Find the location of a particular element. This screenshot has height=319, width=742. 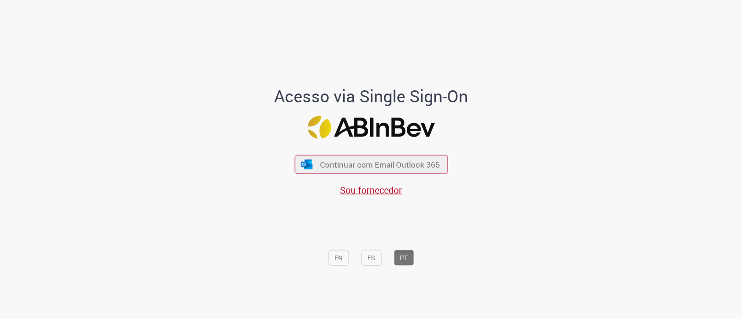

span: Sou fornecedor is located at coordinates (371, 190).